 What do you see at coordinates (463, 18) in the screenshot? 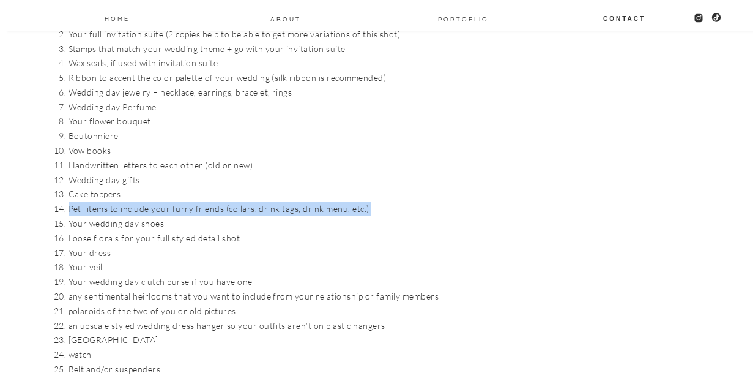
I see `nav: PORTOFLIO` at bounding box center [463, 18].